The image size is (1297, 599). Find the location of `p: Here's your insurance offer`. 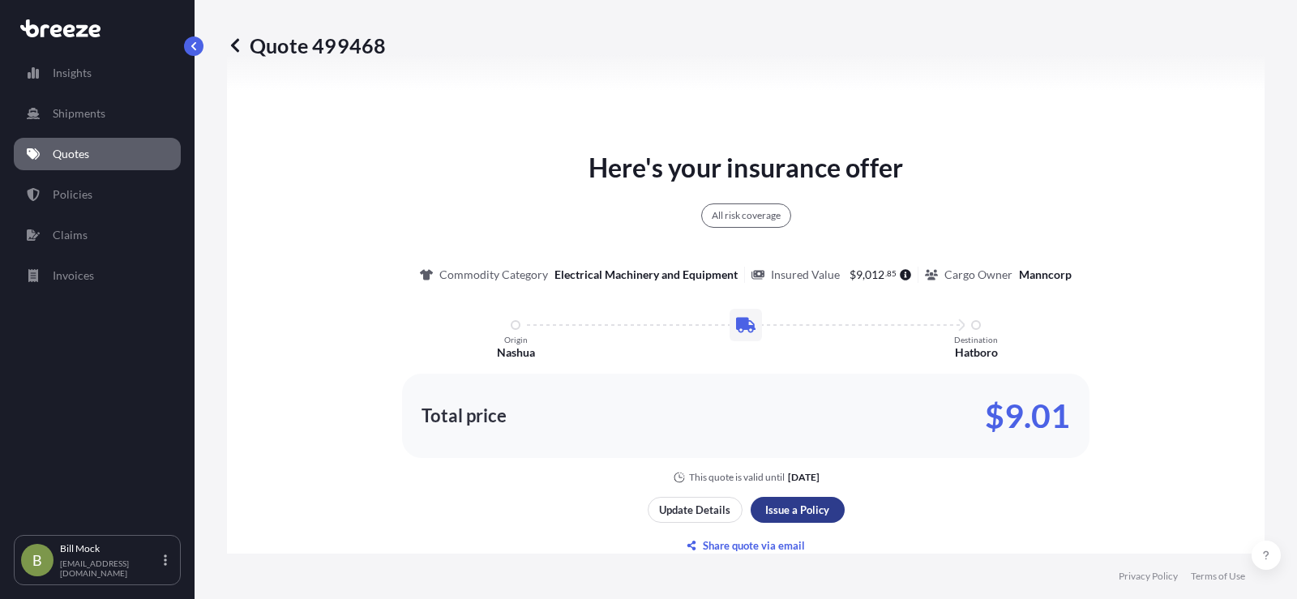

p: Here's your insurance offer is located at coordinates (746, 168).